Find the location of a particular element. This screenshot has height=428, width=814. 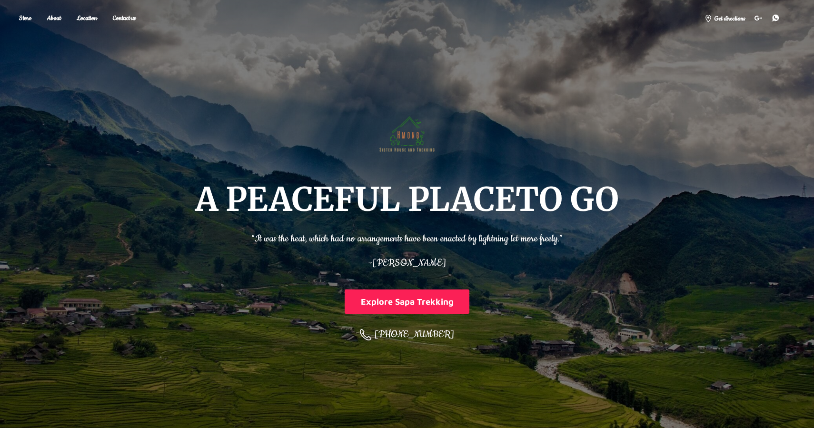

img: Hmong Sisters House and Trekking is located at coordinates (407, 132).